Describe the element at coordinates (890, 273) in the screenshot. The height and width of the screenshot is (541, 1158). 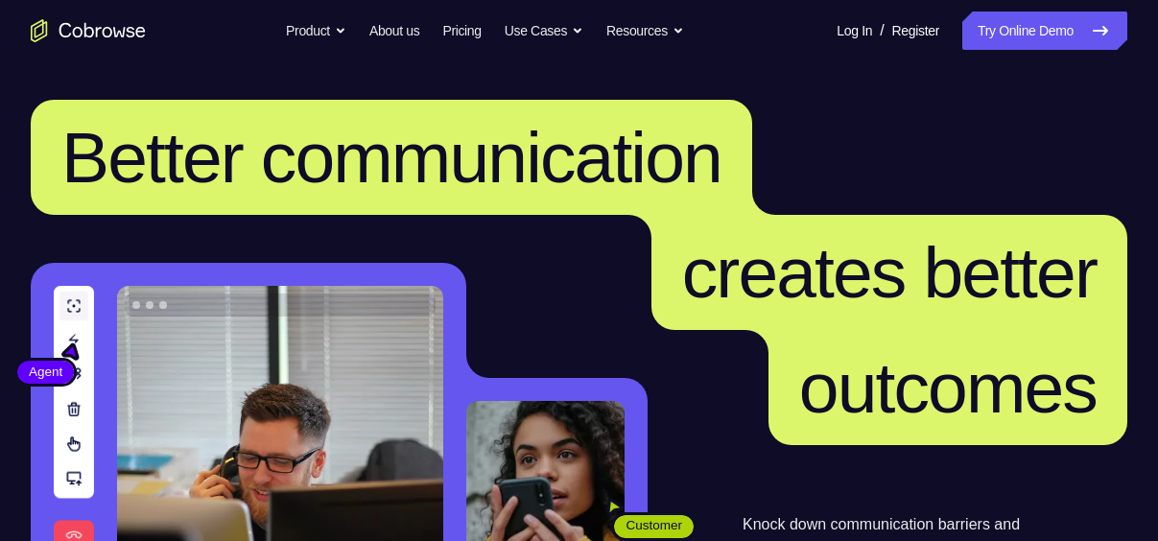
I see `span: creates better` at that location.